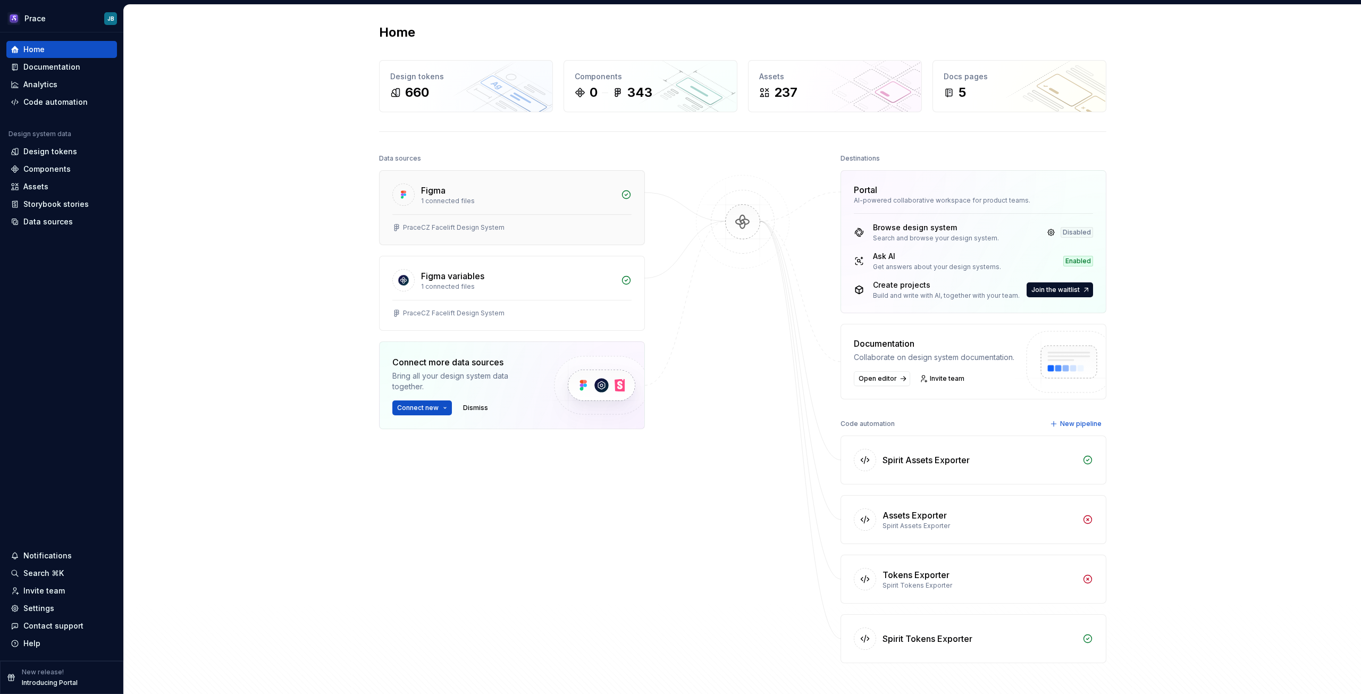  What do you see at coordinates (973, 200) in the screenshot?
I see `div: AI-powered collaborative workspace for product teams.` at bounding box center [973, 200].